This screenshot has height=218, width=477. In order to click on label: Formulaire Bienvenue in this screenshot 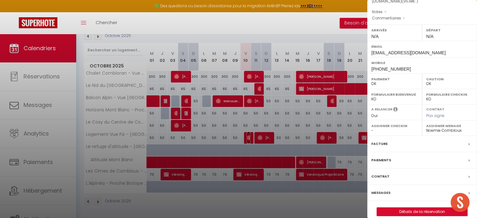, I will do `click(395, 94)`.